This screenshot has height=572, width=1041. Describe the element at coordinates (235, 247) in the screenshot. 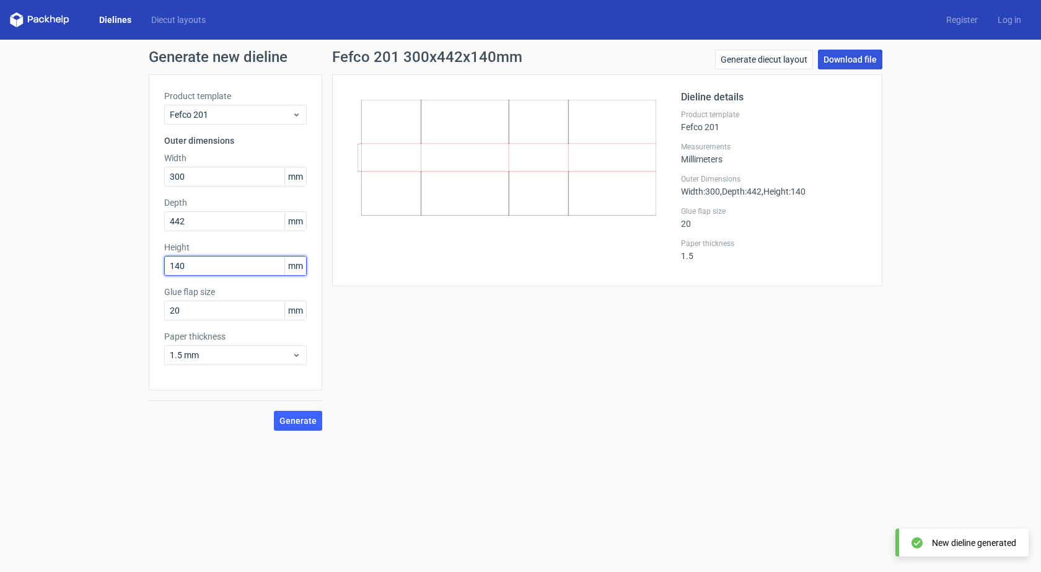

I see `label: Height` at that location.